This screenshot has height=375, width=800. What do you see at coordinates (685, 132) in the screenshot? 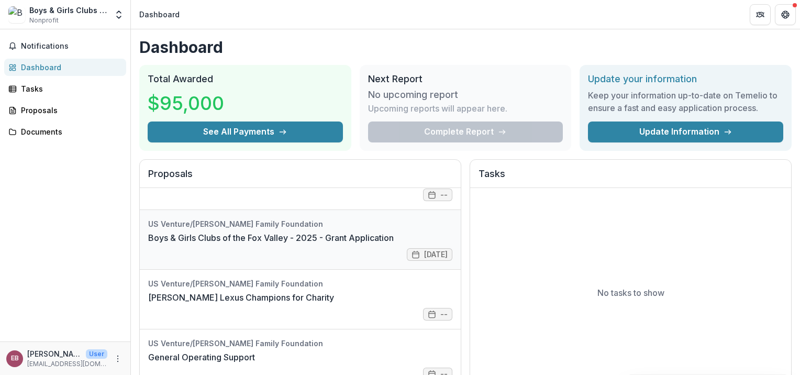
I see `a: Update Information` at bounding box center [685, 132].